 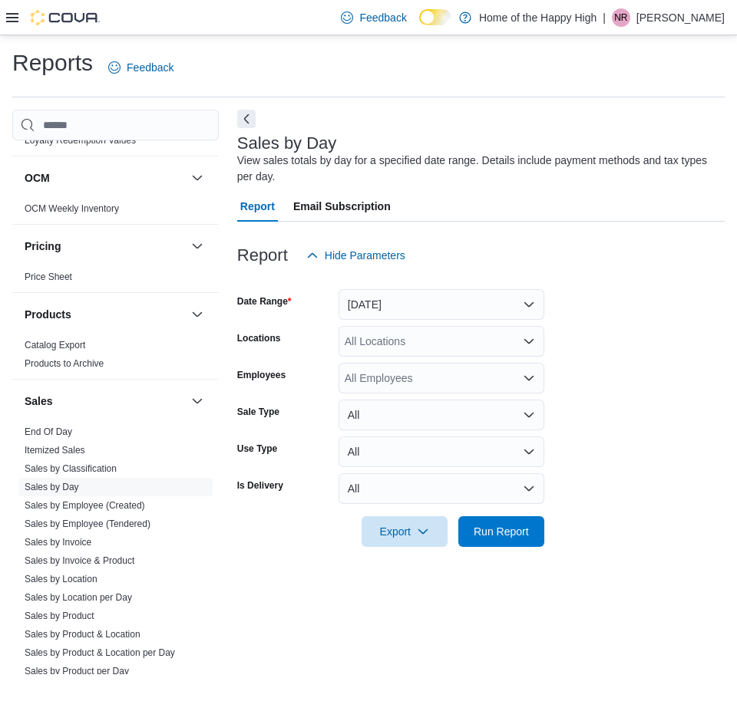 What do you see at coordinates (77, 671) in the screenshot?
I see `a: Sales by Product per Day` at bounding box center [77, 671].